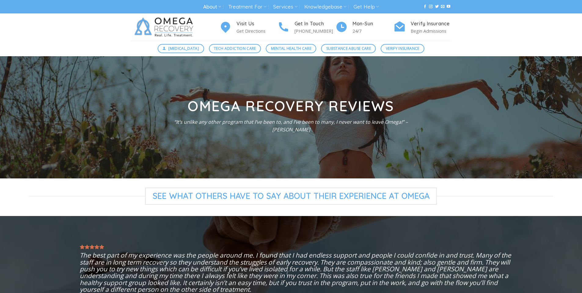 The image size is (582, 293). What do you see at coordinates (257, 31) in the screenshot?
I see `p: Get Directions` at bounding box center [257, 31].